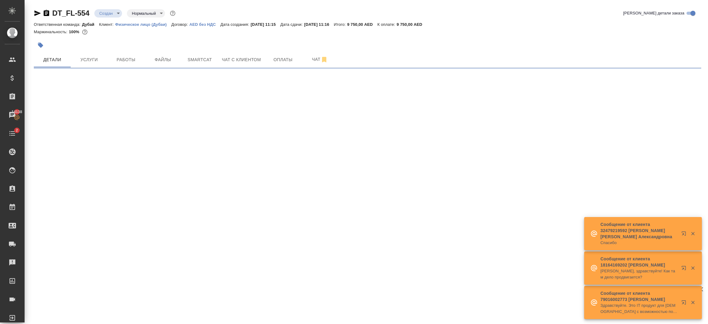 The width and height of the screenshot is (708, 324). Describe the element at coordinates (173, 13) in the screenshot. I see `button: Доп статусы указывают на важность/срочность заказа` at that location.